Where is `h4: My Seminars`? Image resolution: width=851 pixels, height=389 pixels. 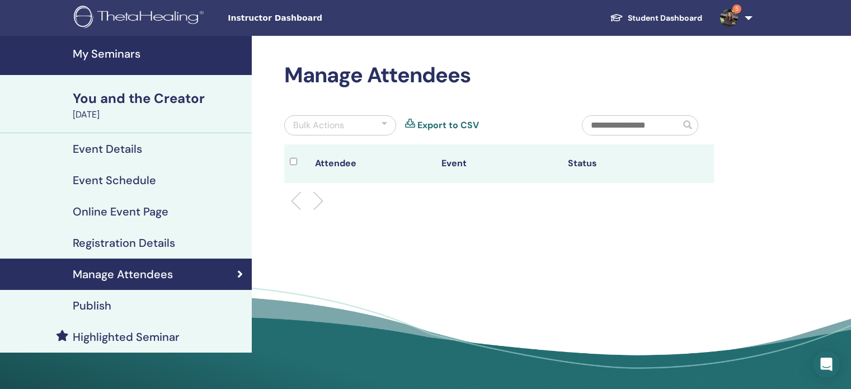
h4: My Seminars is located at coordinates (159, 54).